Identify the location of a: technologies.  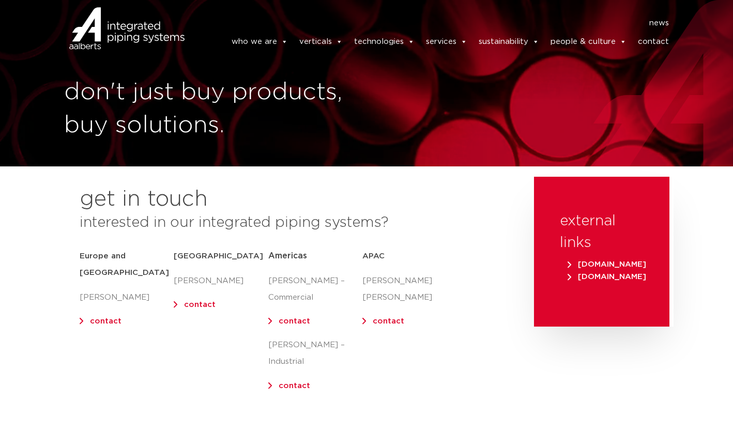
(384, 42).